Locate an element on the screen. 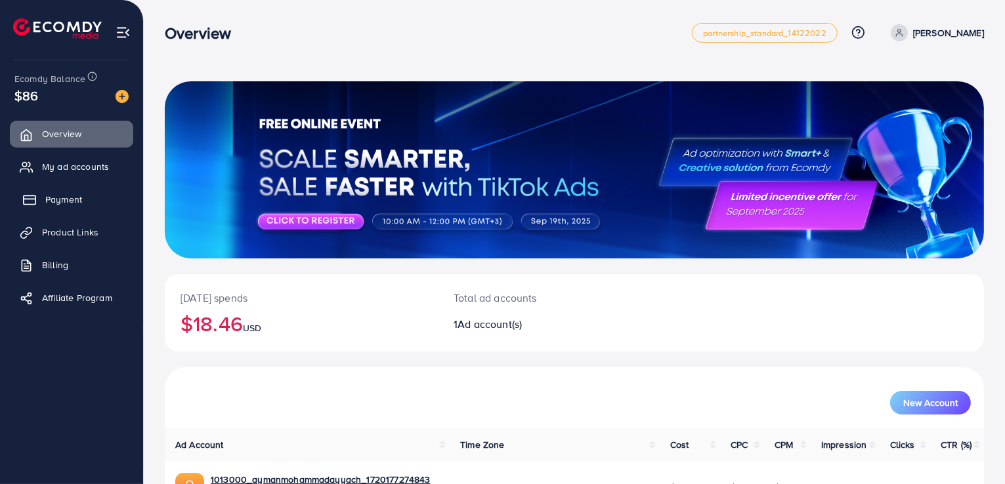 The width and height of the screenshot is (1005, 484). a: Product Links is located at coordinates (72, 232).